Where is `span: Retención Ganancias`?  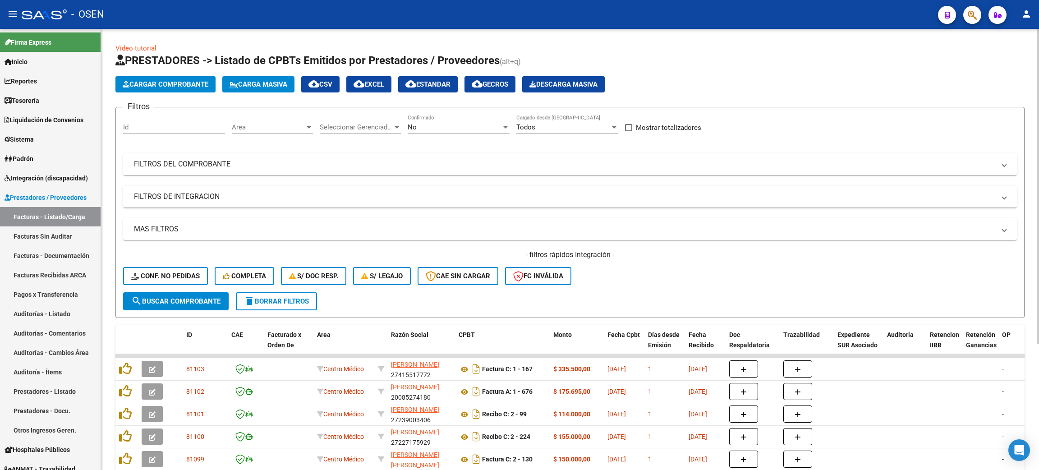
span: Retención Ganancias is located at coordinates (981, 339).